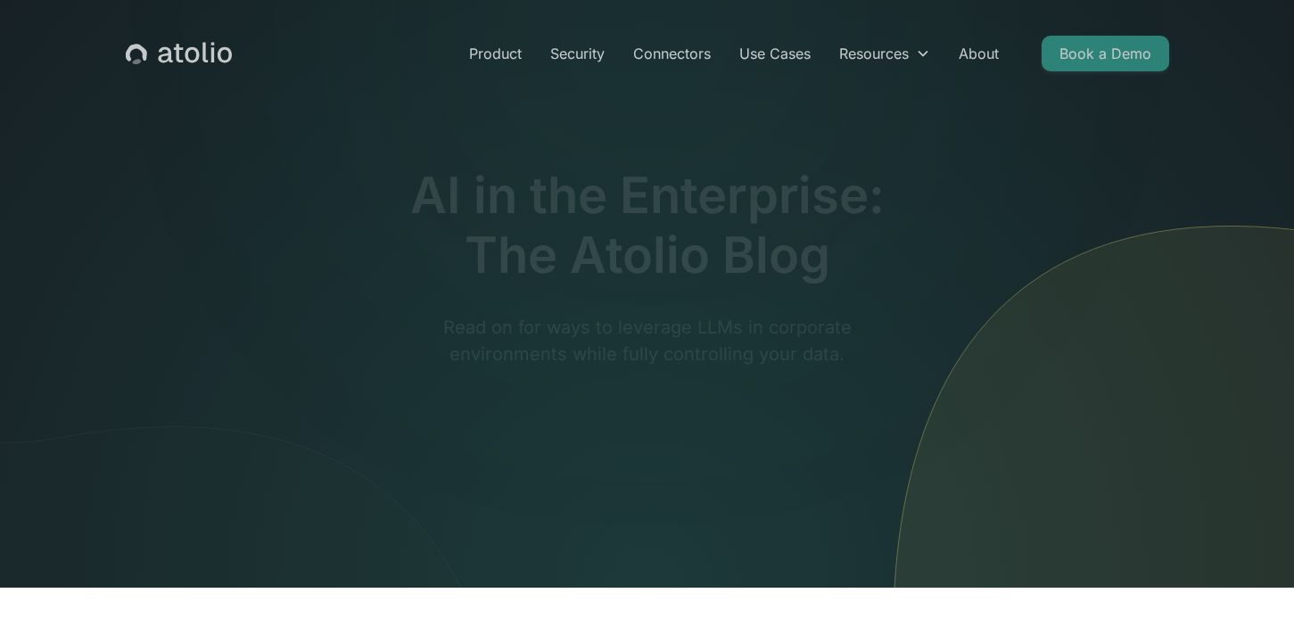  Describe the element at coordinates (775, 54) in the screenshot. I see `a: Use Cases` at that location.